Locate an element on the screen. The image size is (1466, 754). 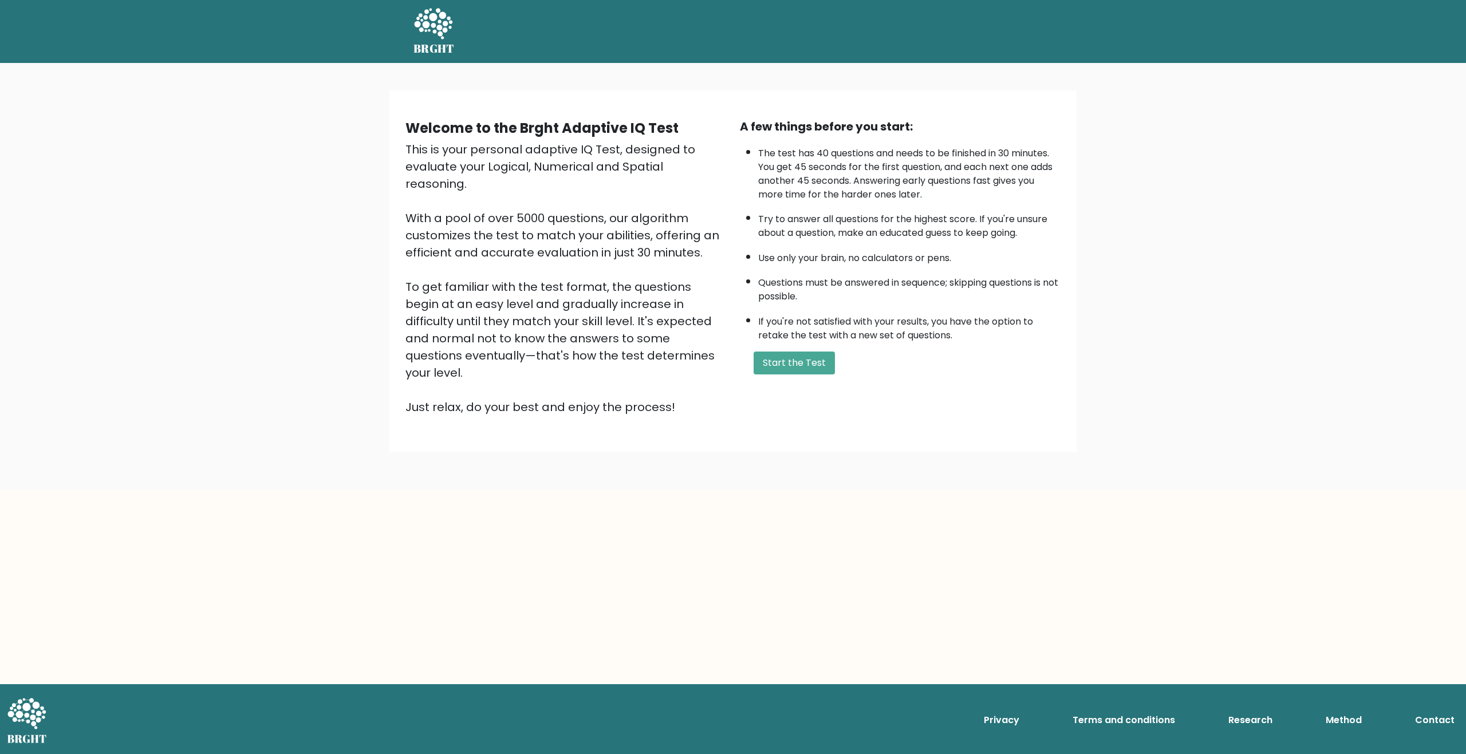
a: BRGHT is located at coordinates (434, 31).